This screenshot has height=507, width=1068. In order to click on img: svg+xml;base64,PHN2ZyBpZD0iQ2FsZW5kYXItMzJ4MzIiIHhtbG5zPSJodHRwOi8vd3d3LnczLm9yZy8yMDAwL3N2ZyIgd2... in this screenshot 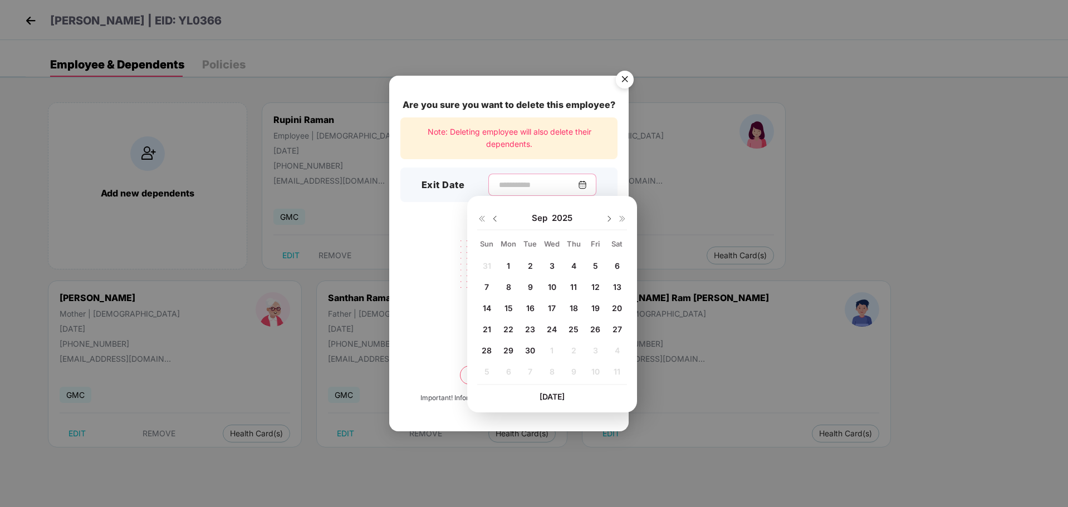, I will do `click(582, 185)`.